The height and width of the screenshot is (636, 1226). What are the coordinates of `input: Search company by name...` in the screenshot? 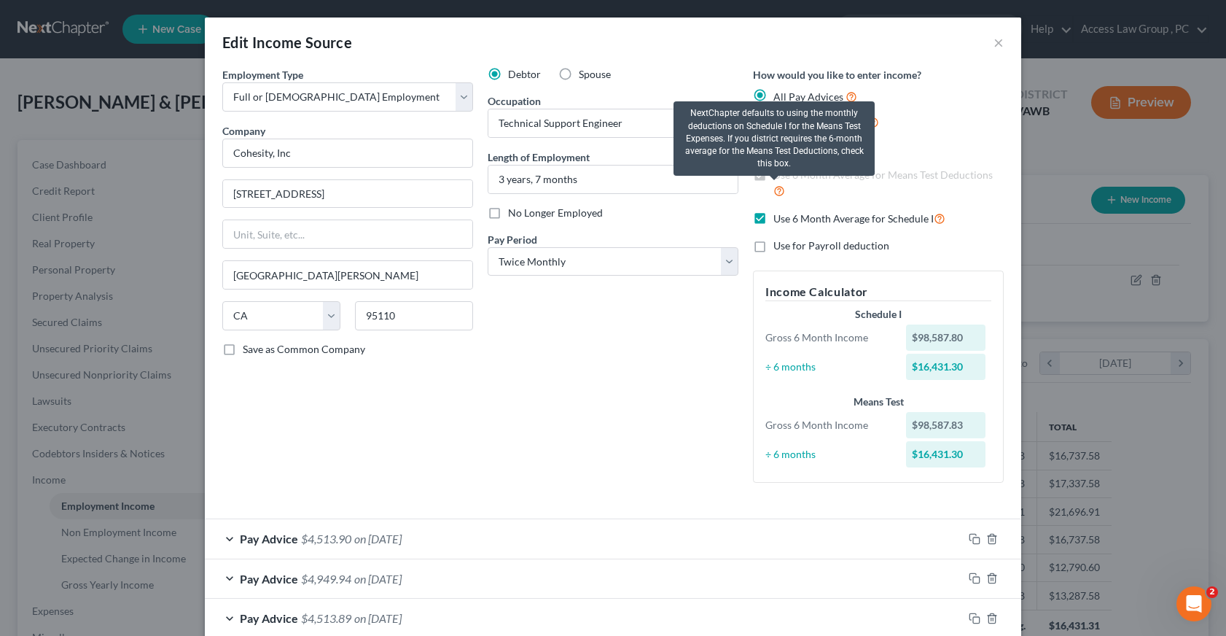 It's located at (348, 153).